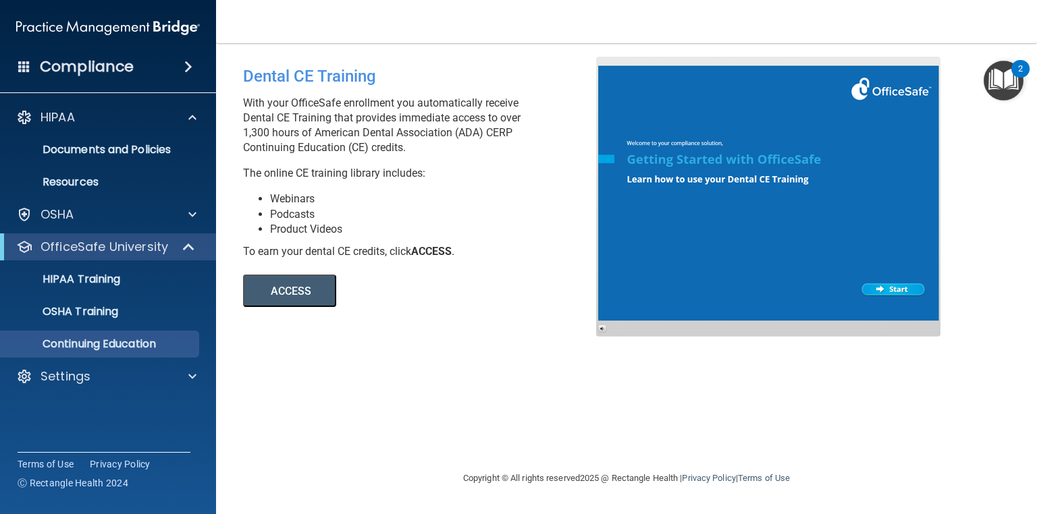 This screenshot has height=514, width=1037. I want to click on a: HIPAA, so click(106, 117).